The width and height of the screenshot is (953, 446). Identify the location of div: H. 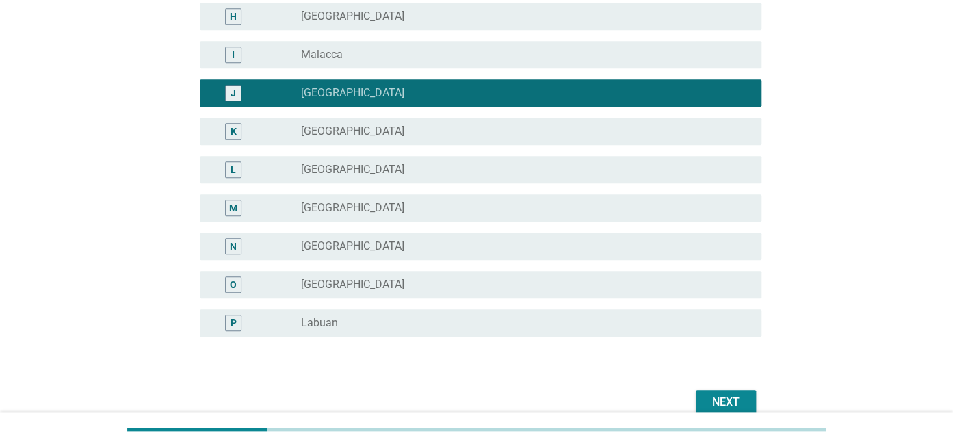
(233, 16).